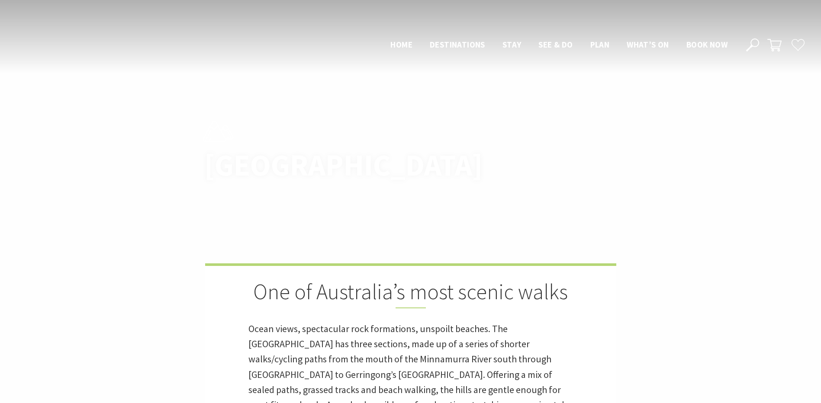 The width and height of the screenshot is (821, 403). I want to click on h2: One of Australia’s most scenic walks, so click(411, 294).